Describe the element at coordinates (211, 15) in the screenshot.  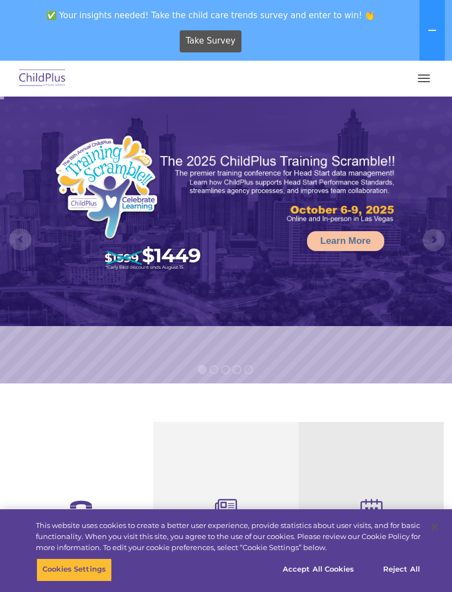
I see `span: ✅ Your insights needed! Take the child care trends survey and enter to win! 👏` at that location.